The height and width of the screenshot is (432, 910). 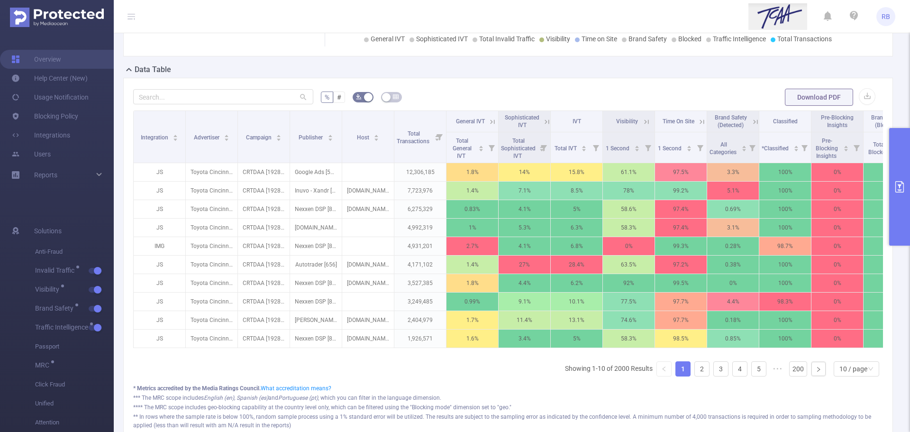 I want to click on span: Total Transactions, so click(x=414, y=137).